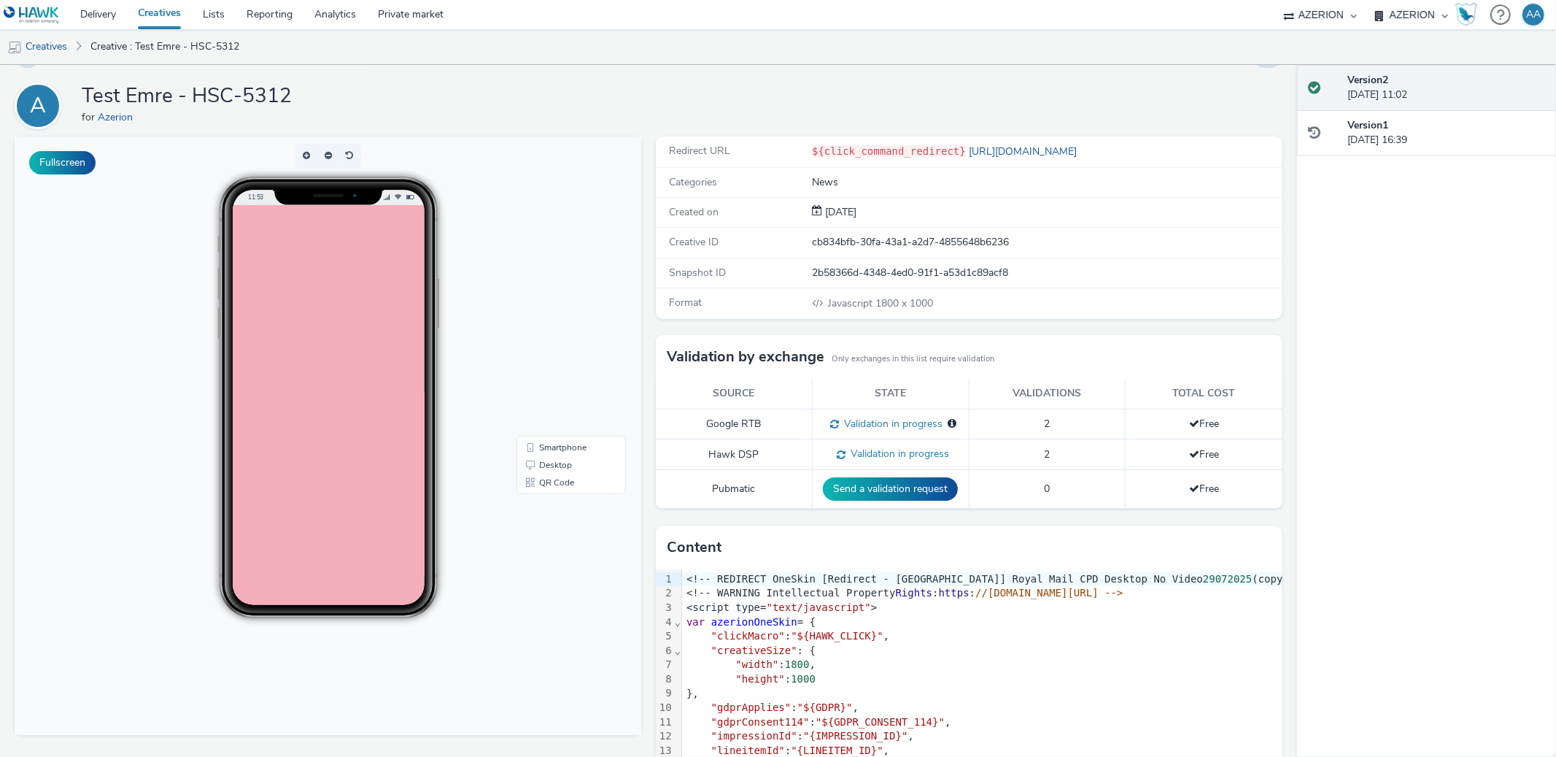 Image resolution: width=1556 pixels, height=757 pixels. Describe the element at coordinates (1467, 15) in the screenshot. I see `img: Hawk Academy` at that location.